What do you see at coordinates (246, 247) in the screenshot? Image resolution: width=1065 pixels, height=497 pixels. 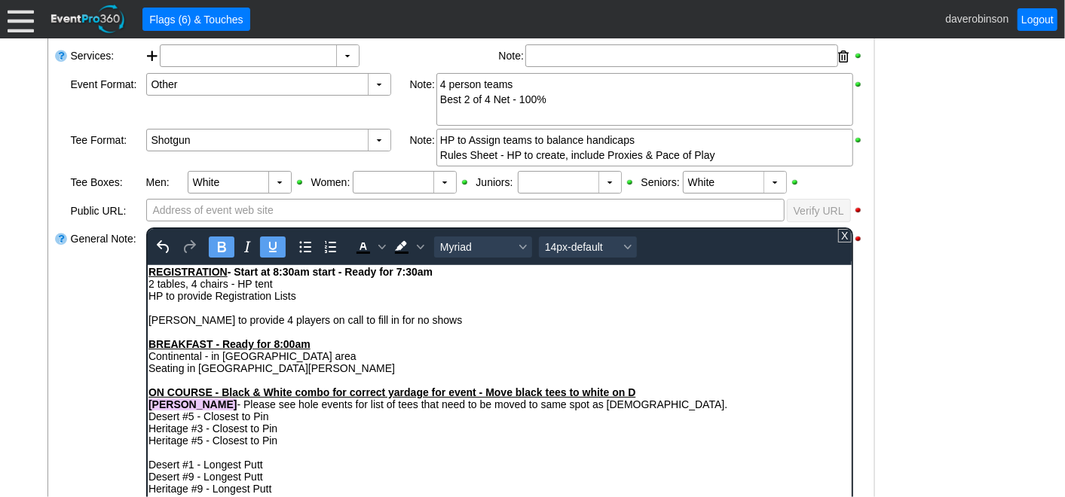 I see `button: Italic` at bounding box center [246, 247].